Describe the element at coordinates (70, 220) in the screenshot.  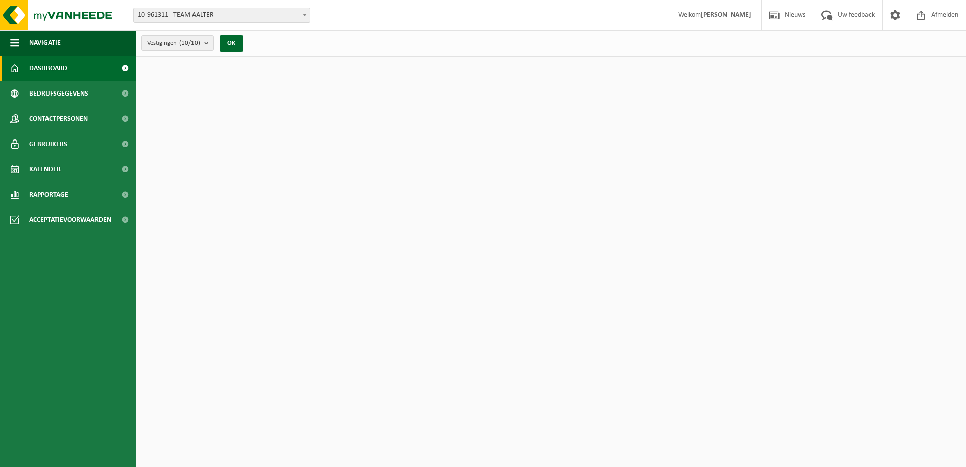
I see `span: Acceptatievoorwaarden` at that location.